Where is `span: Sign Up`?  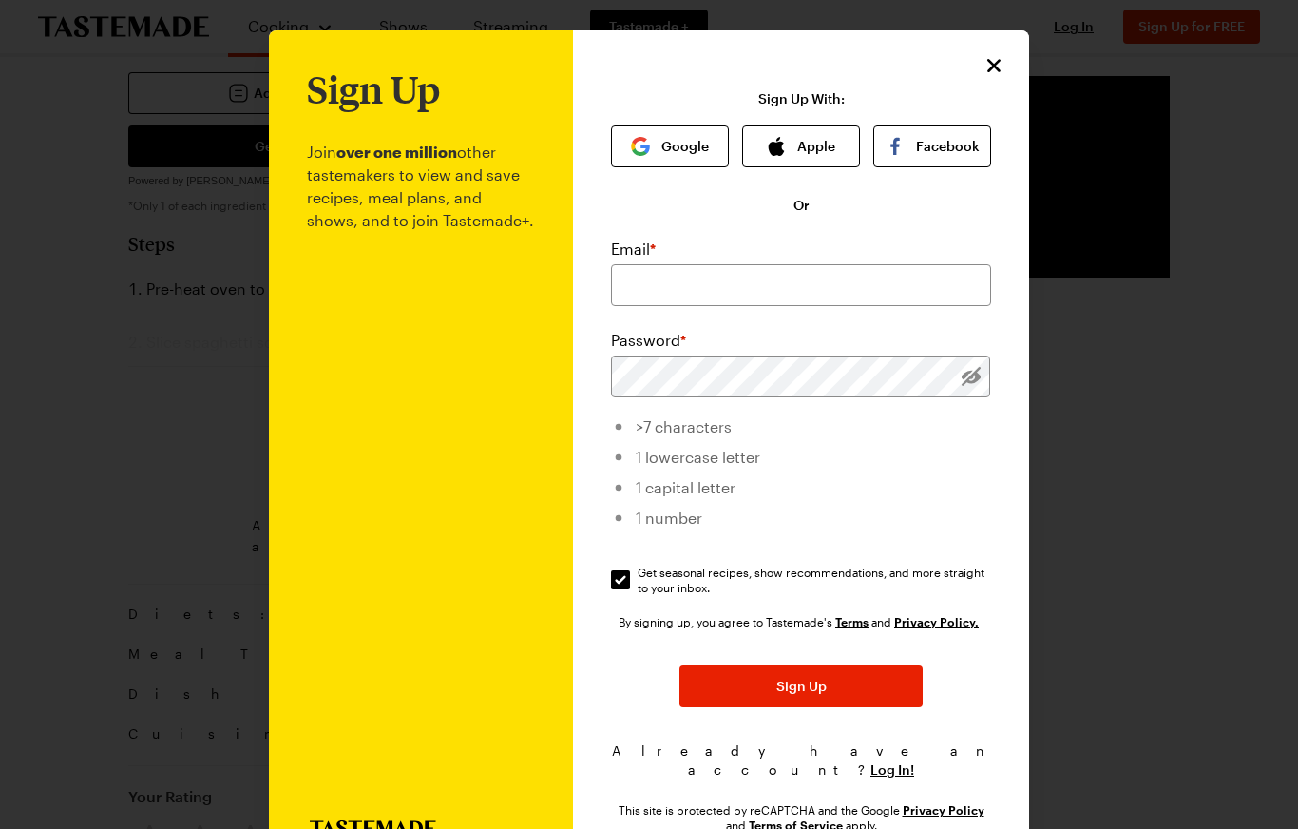
span: Sign Up is located at coordinates (801, 686).